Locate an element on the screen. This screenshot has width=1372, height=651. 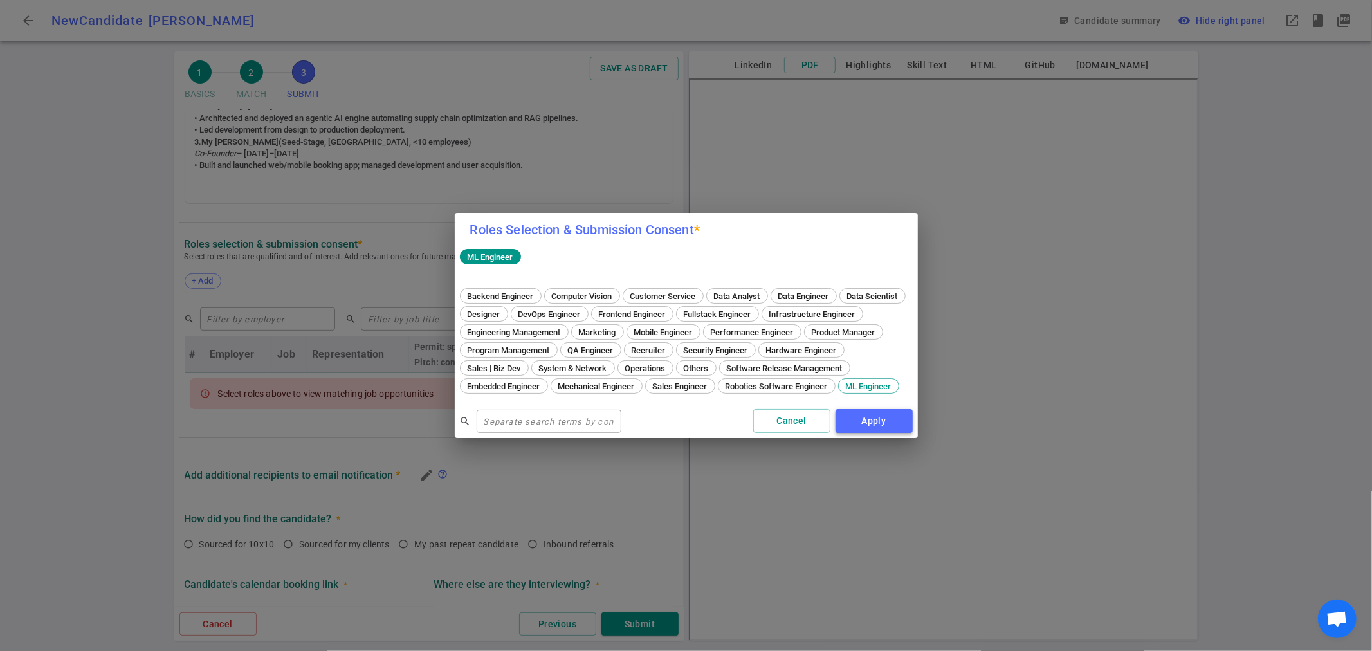
span: Data Engineer is located at coordinates (803, 296).